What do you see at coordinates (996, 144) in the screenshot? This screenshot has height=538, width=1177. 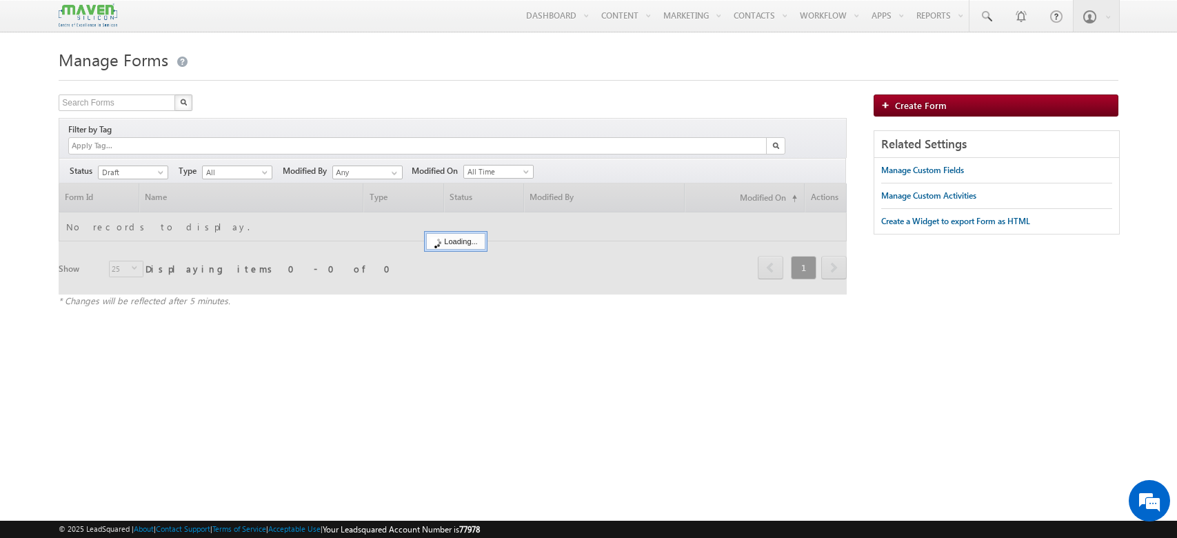 I see `div: Related Settings` at bounding box center [996, 144].